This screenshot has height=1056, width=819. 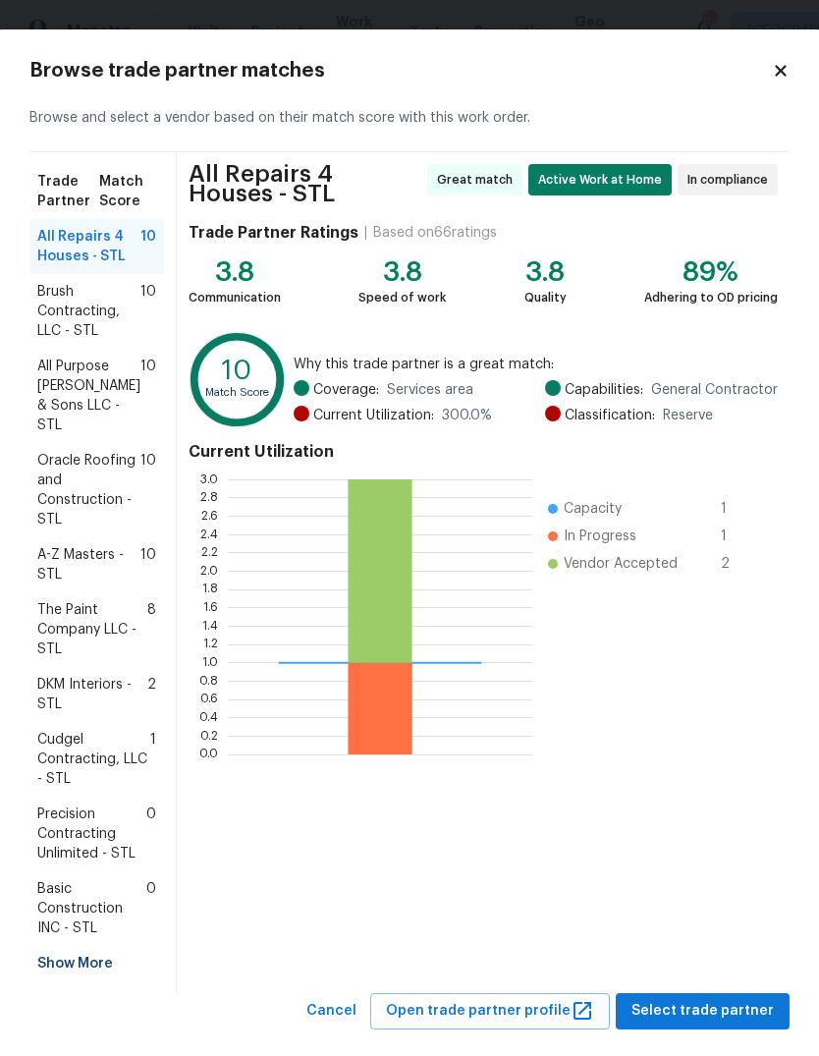 I want to click on text: 3.0, so click(x=209, y=478).